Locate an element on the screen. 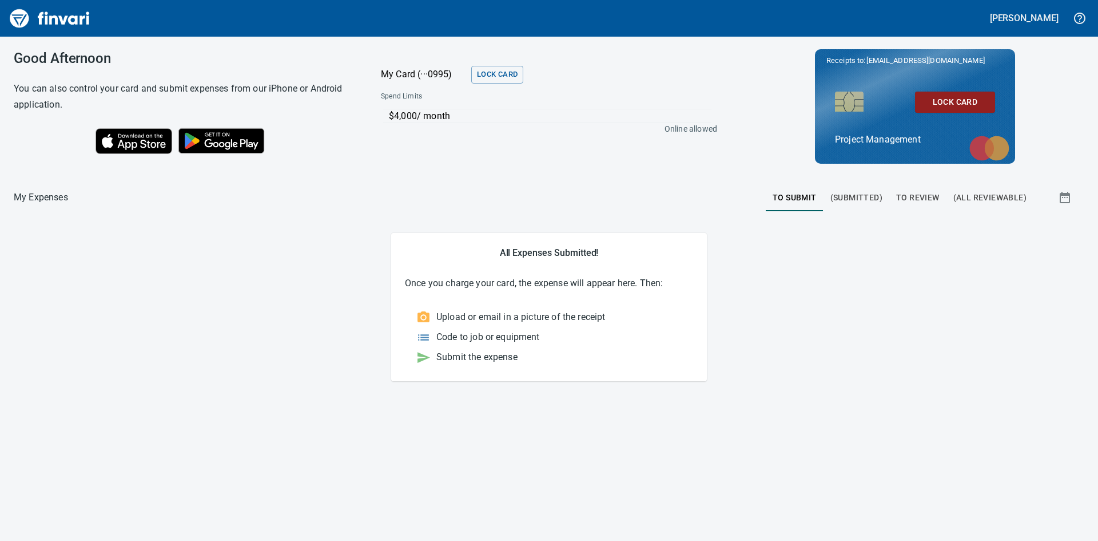 The width and height of the screenshot is (1098, 541). span: (All Reviewable) is located at coordinates (990, 197).